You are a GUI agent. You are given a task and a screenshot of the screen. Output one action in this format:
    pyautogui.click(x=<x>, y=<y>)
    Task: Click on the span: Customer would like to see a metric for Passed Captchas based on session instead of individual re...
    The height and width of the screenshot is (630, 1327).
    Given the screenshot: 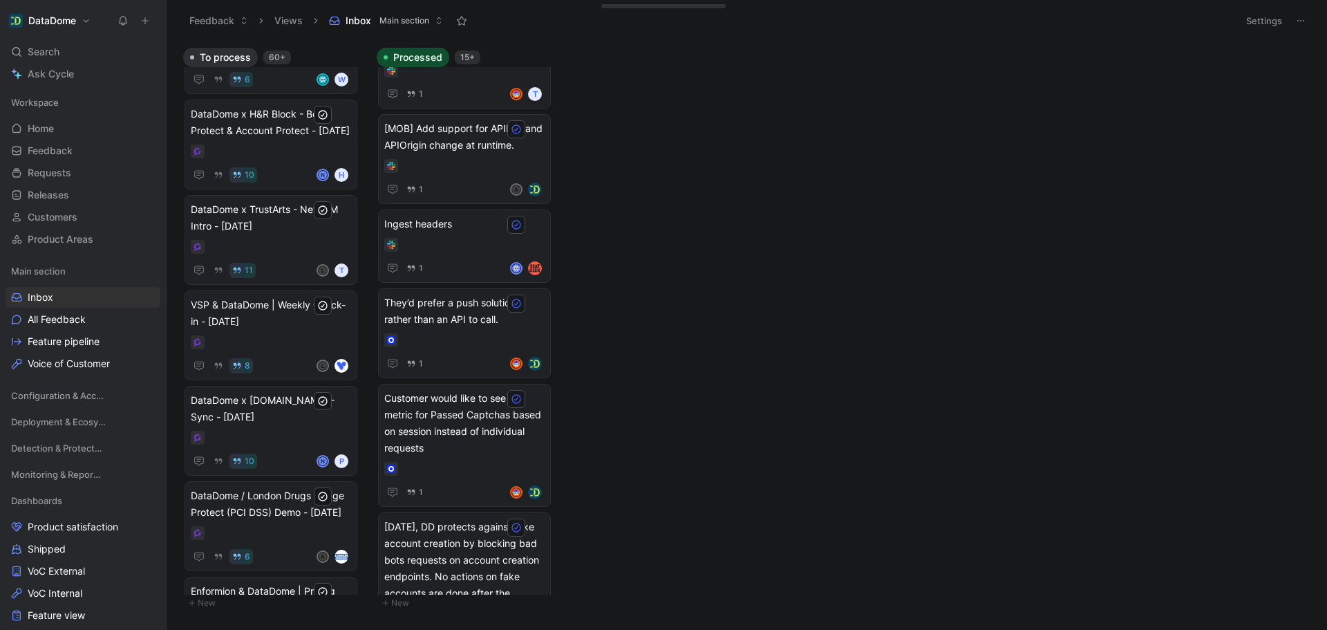 What is the action you would take?
    pyautogui.click(x=464, y=423)
    